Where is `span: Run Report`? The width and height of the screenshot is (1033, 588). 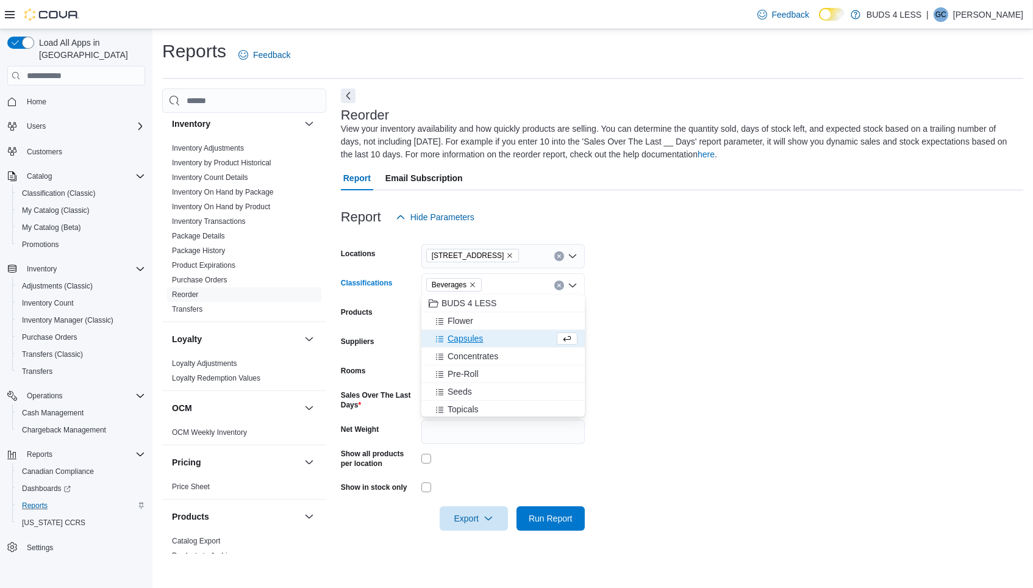
span: Run Report is located at coordinates (550, 518).